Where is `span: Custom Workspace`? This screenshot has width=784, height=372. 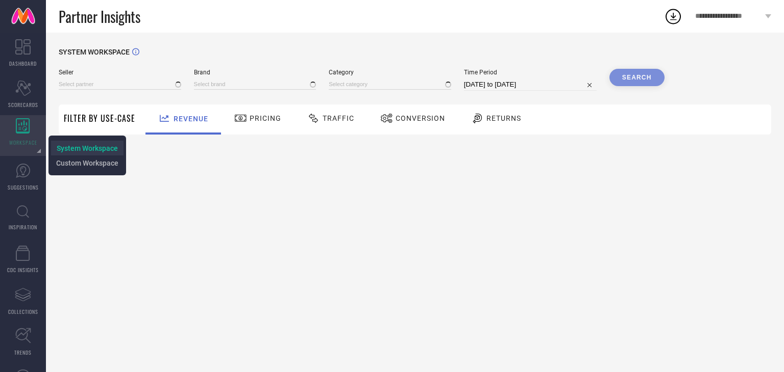 span: Custom Workspace is located at coordinates (87, 163).